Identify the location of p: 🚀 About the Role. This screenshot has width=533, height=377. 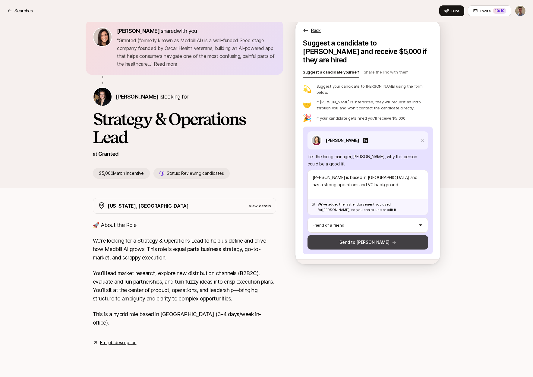
(185, 225).